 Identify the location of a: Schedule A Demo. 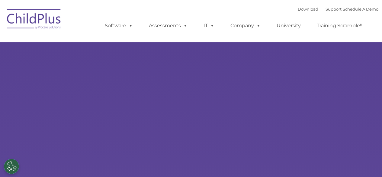
(361, 9).